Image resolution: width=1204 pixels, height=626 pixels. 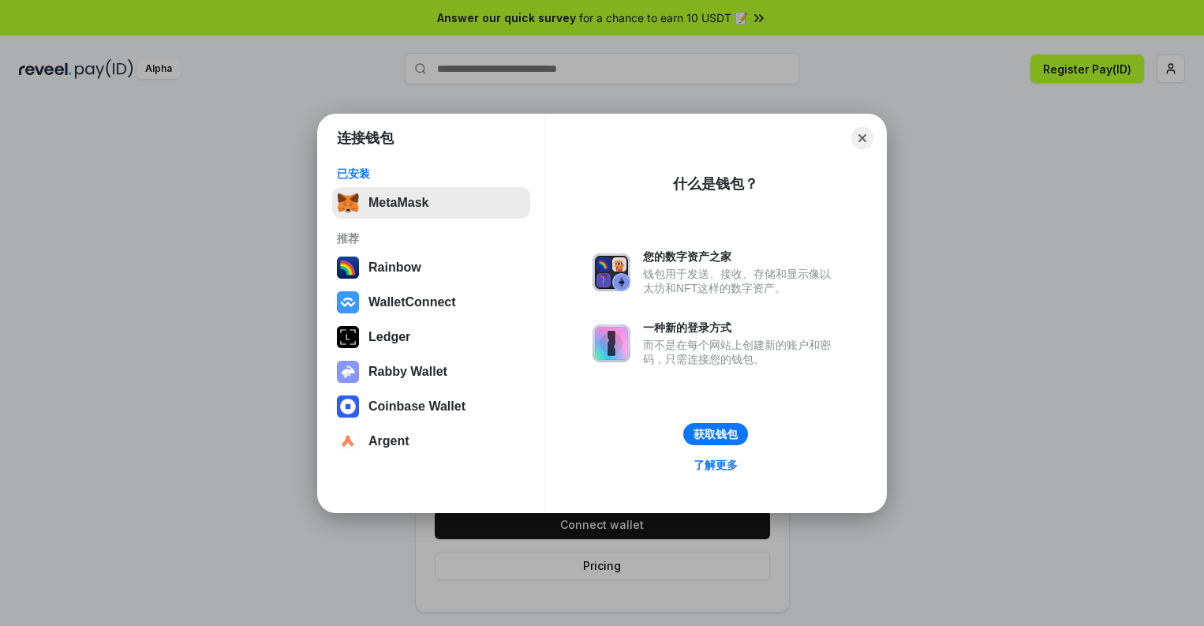 What do you see at coordinates (716, 434) in the screenshot?
I see `button: 获取钱包` at bounding box center [716, 434].